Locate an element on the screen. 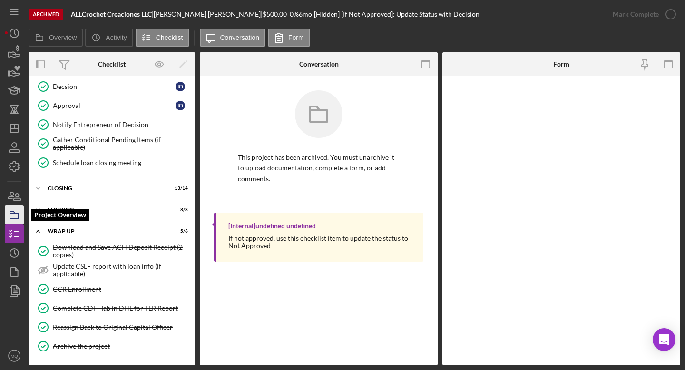  div: closing is located at coordinates (106, 188).